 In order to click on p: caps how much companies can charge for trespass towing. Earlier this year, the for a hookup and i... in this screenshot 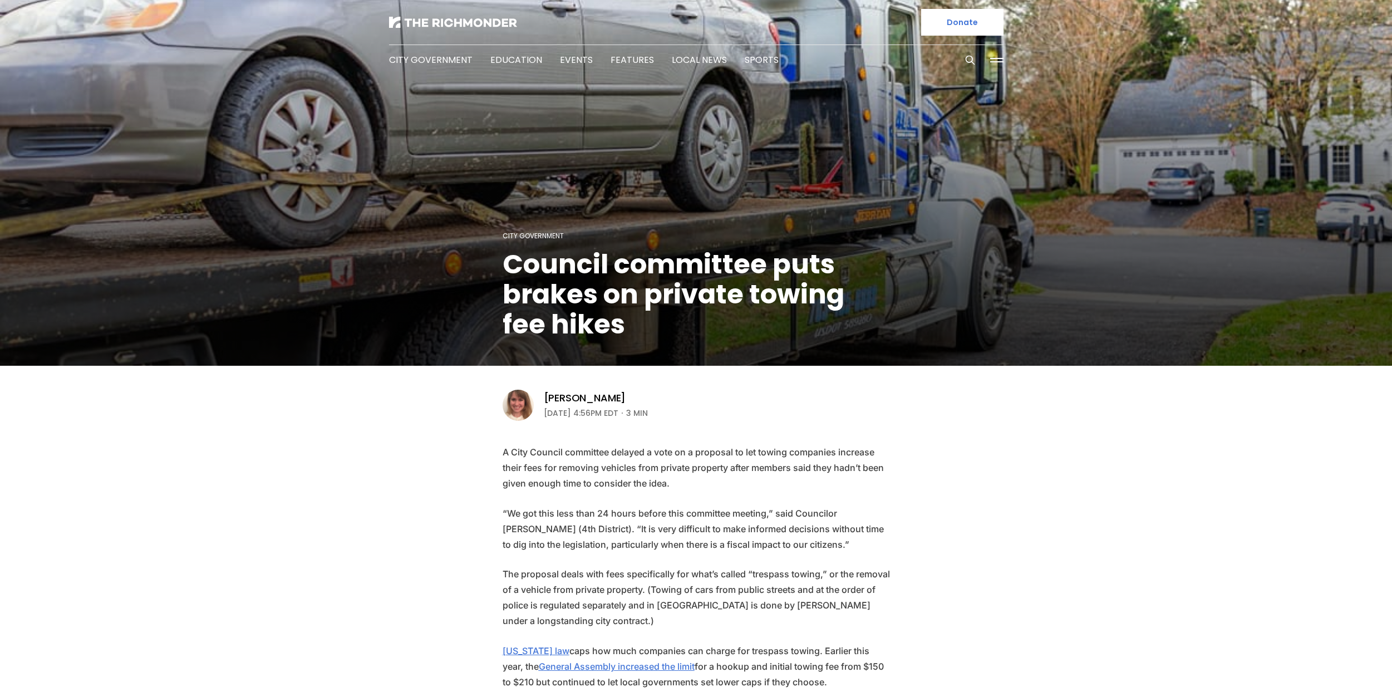, I will do `click(696, 666)`.